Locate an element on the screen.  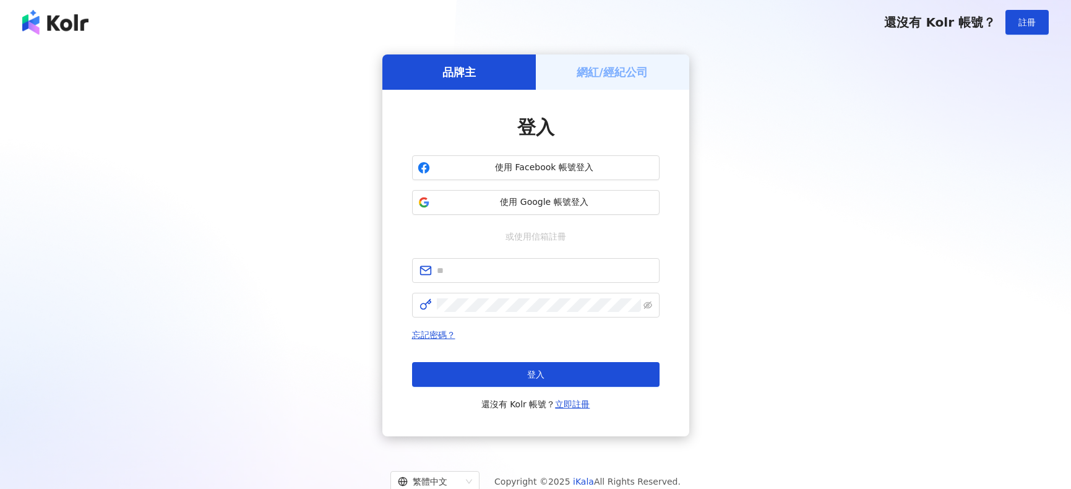
span: 或使用信箱註冊 is located at coordinates (536, 236).